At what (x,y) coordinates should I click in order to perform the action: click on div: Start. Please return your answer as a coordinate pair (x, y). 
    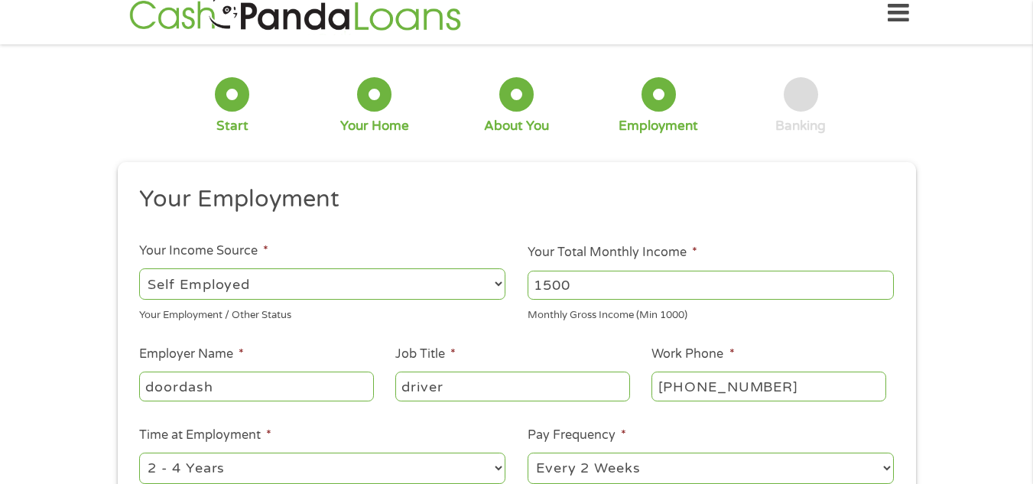
    Looking at the image, I should click on (233, 126).